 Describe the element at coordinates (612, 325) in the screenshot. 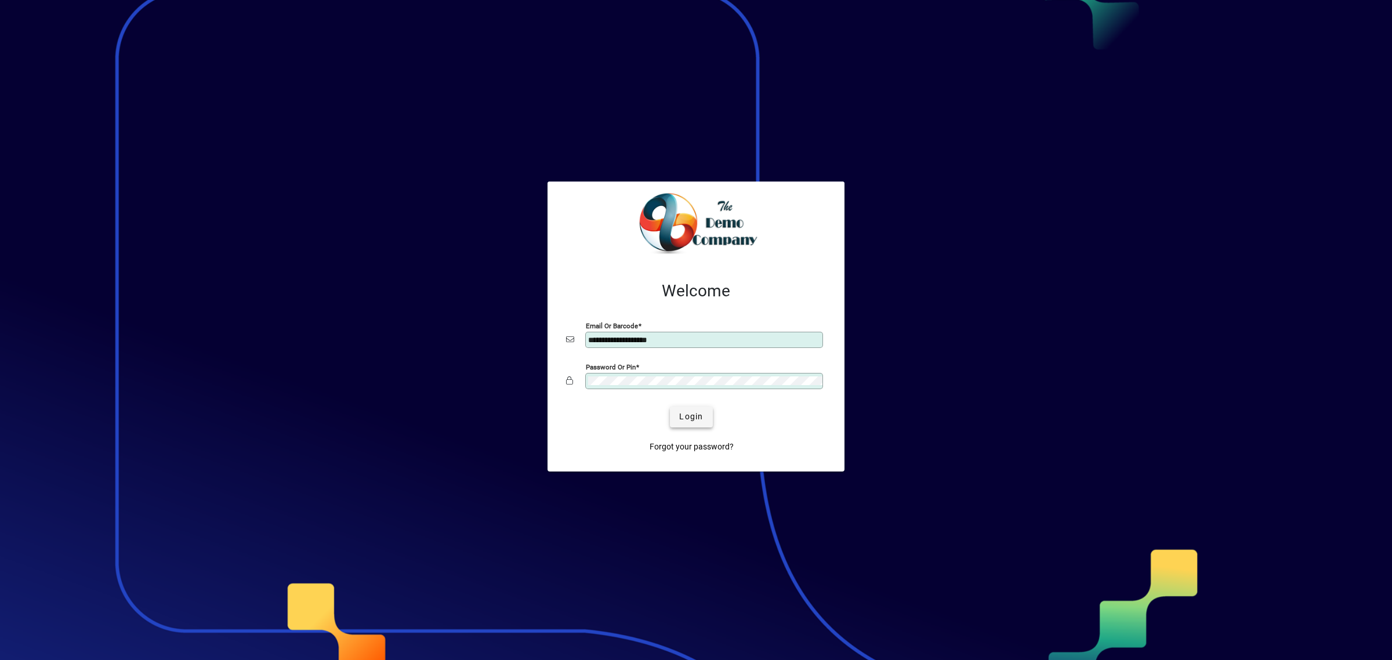

I see `mat-label: Email or Barcode` at that location.